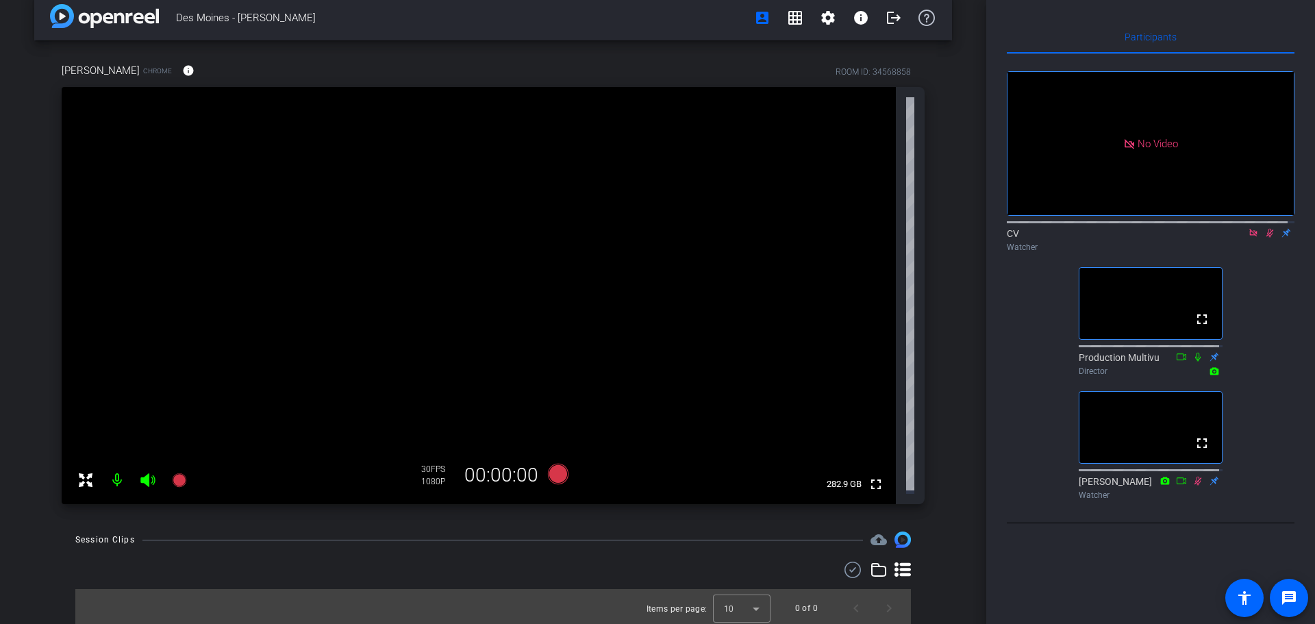 The height and width of the screenshot is (624, 1315). What do you see at coordinates (806, 608) in the screenshot?
I see `div: 0 of 0` at bounding box center [806, 608].